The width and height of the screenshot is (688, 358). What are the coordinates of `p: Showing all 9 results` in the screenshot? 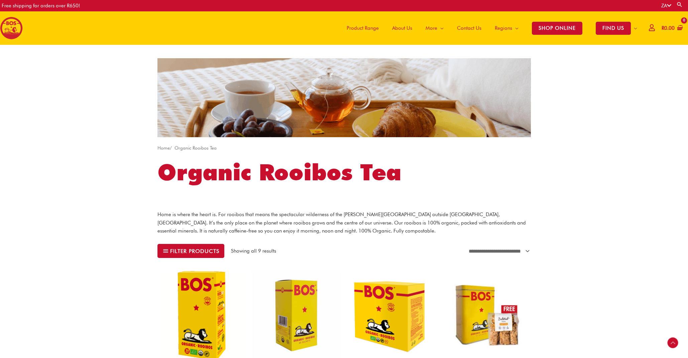 It's located at (253, 251).